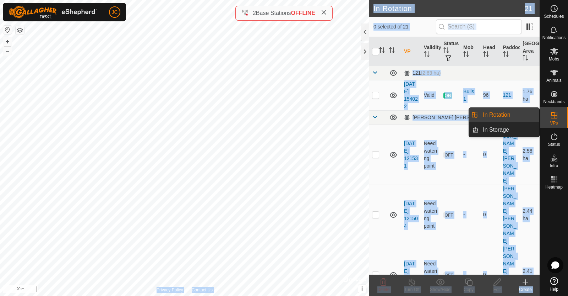 Image resolution: width=568 pixels, height=296 pixels. What do you see at coordinates (254, 13) in the screenshot?
I see `span: 2` at bounding box center [254, 13].